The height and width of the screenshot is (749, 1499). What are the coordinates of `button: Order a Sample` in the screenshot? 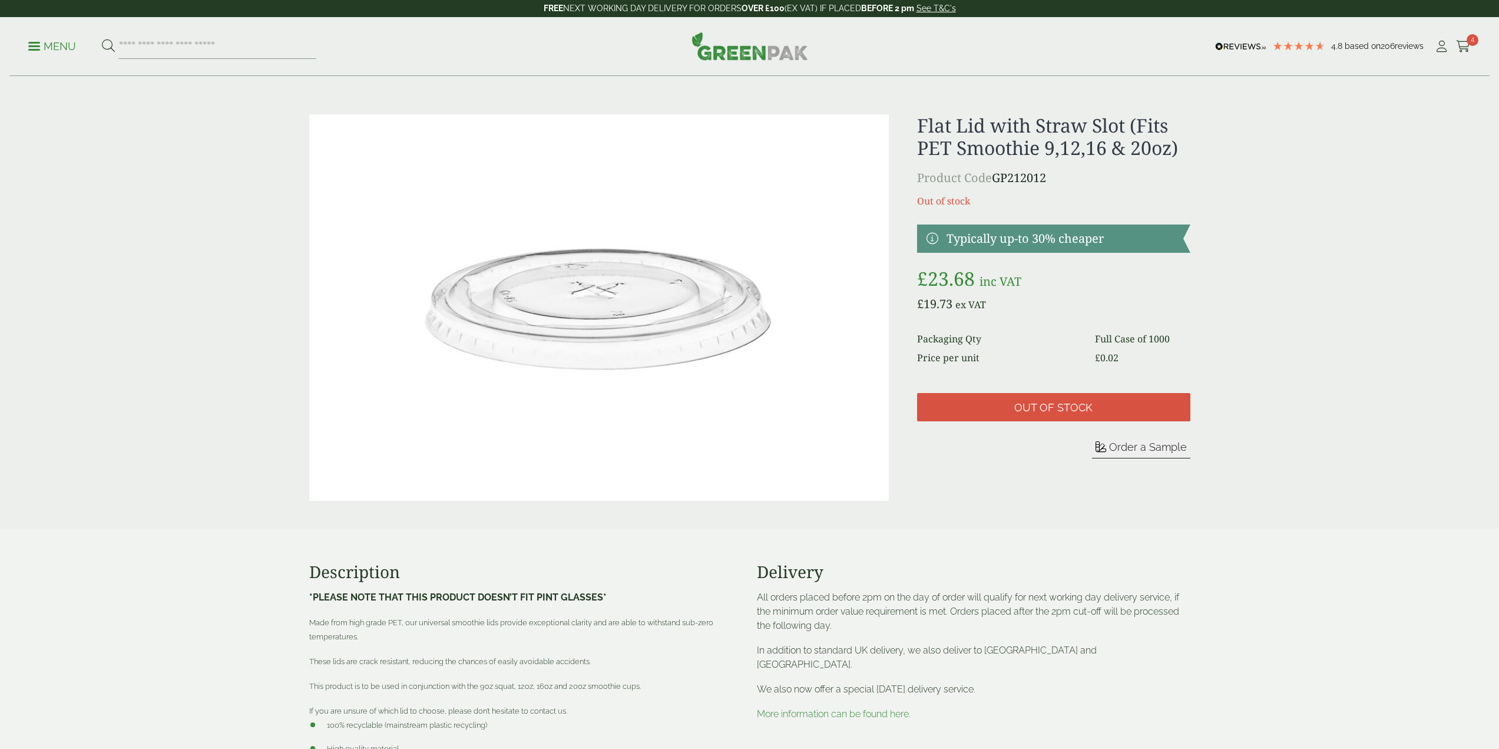 It's located at (1141, 449).